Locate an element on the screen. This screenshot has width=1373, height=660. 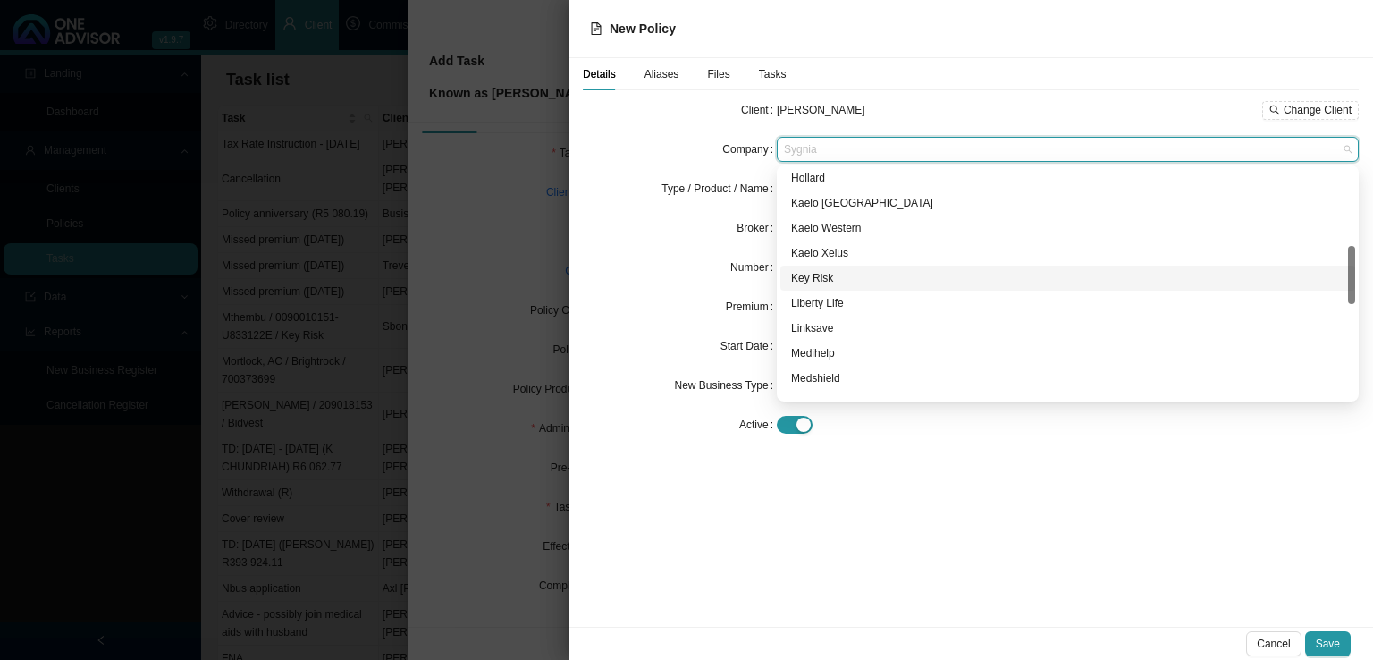
label: New Business Type is located at coordinates (725, 385).